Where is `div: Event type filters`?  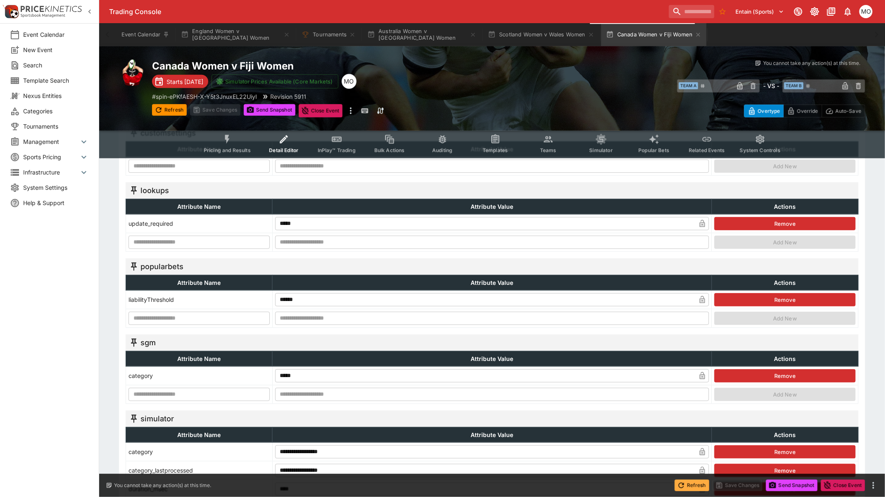
div: Event type filters is located at coordinates (492, 143).